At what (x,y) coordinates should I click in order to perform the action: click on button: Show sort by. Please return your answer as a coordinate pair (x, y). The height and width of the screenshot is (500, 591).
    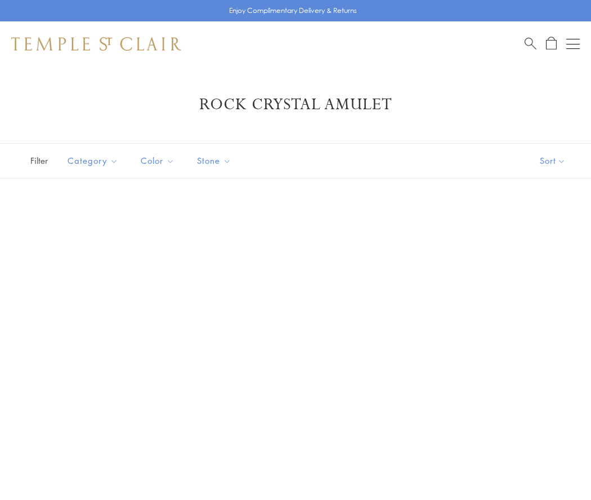
    Looking at the image, I should click on (553, 160).